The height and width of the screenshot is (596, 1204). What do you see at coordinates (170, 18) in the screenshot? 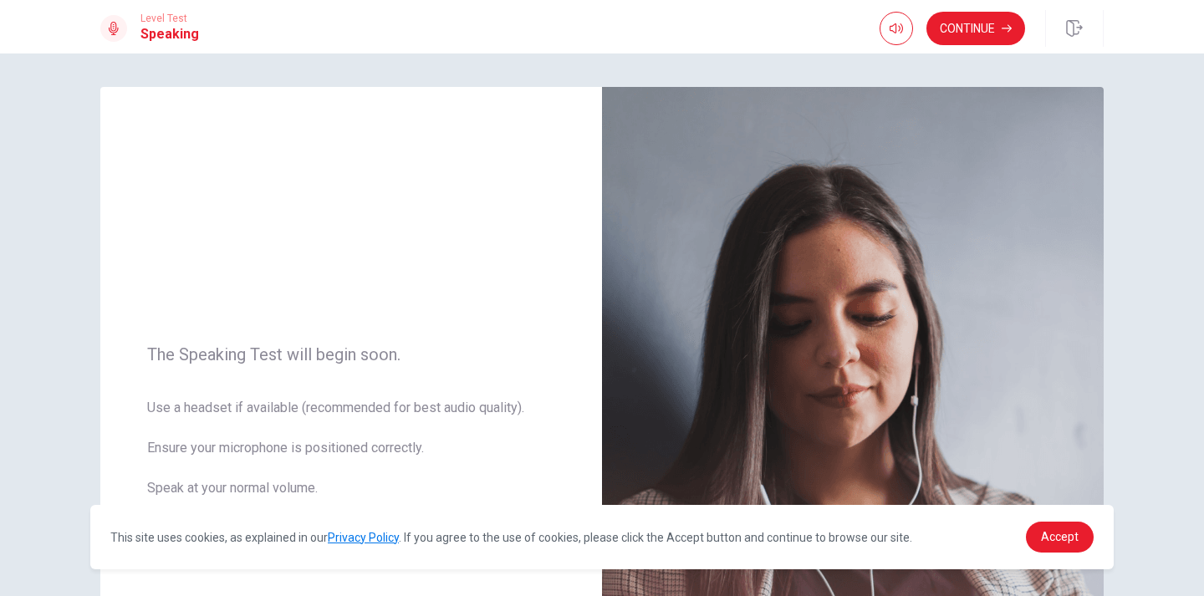
I see `span: Level Test` at bounding box center [170, 18].